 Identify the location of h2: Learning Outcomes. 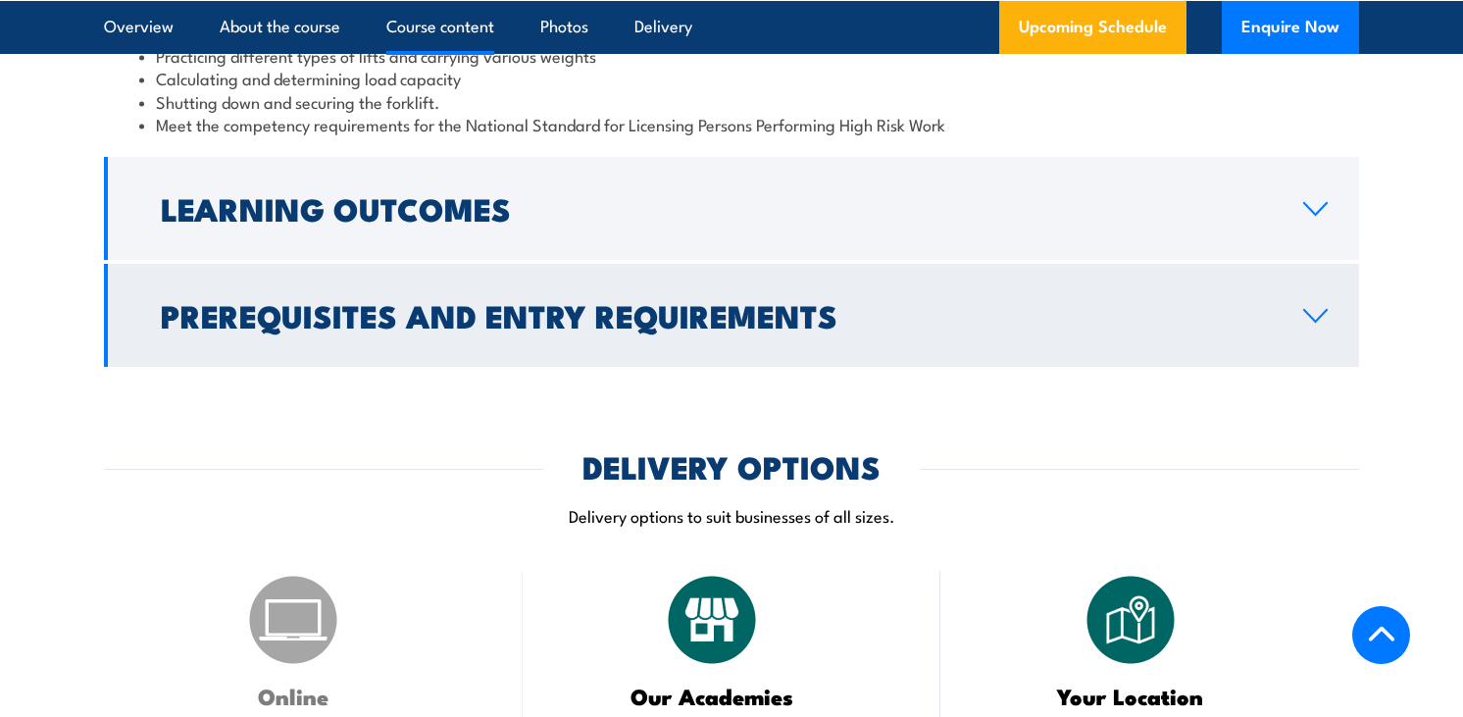
(716, 208).